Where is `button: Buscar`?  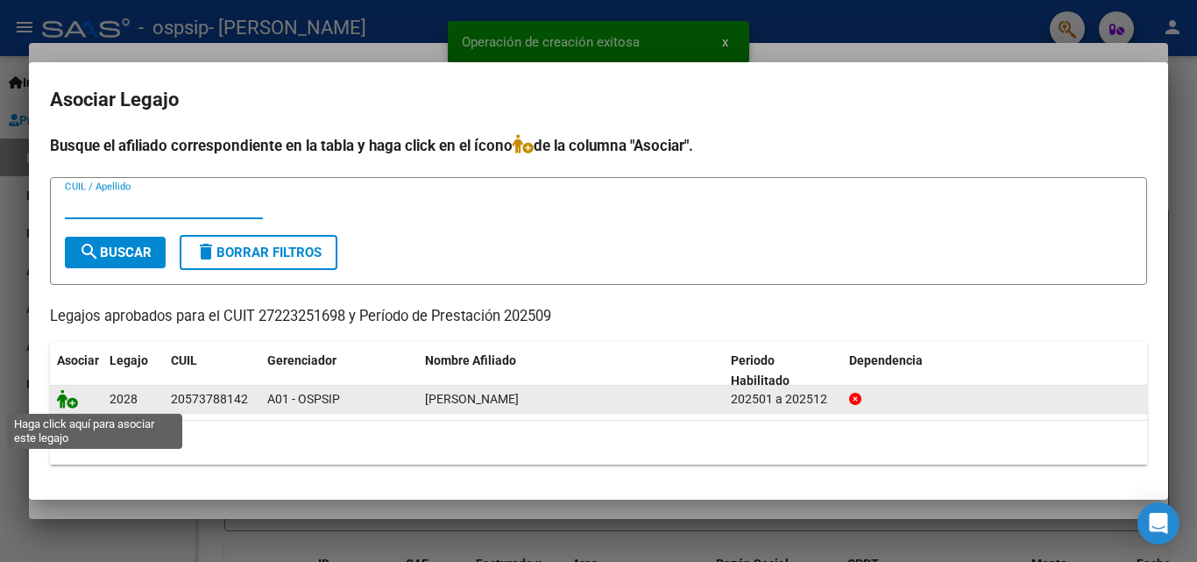
button: Buscar is located at coordinates (115, 252).